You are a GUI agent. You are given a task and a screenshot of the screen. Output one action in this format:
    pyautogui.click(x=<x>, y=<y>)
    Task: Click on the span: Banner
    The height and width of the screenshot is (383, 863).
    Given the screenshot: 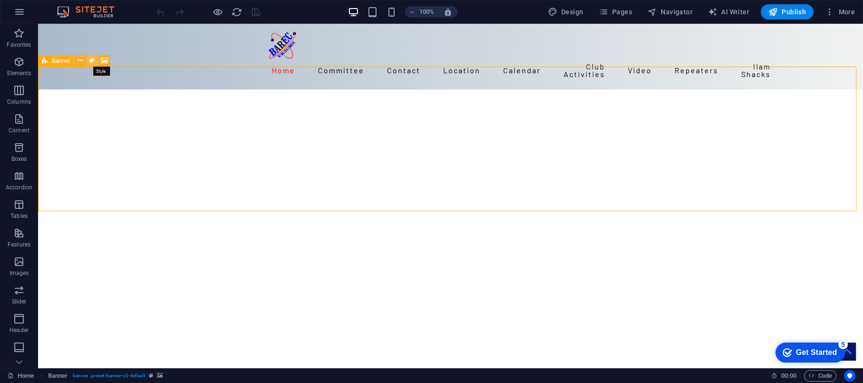 What is the action you would take?
    pyautogui.click(x=61, y=61)
    